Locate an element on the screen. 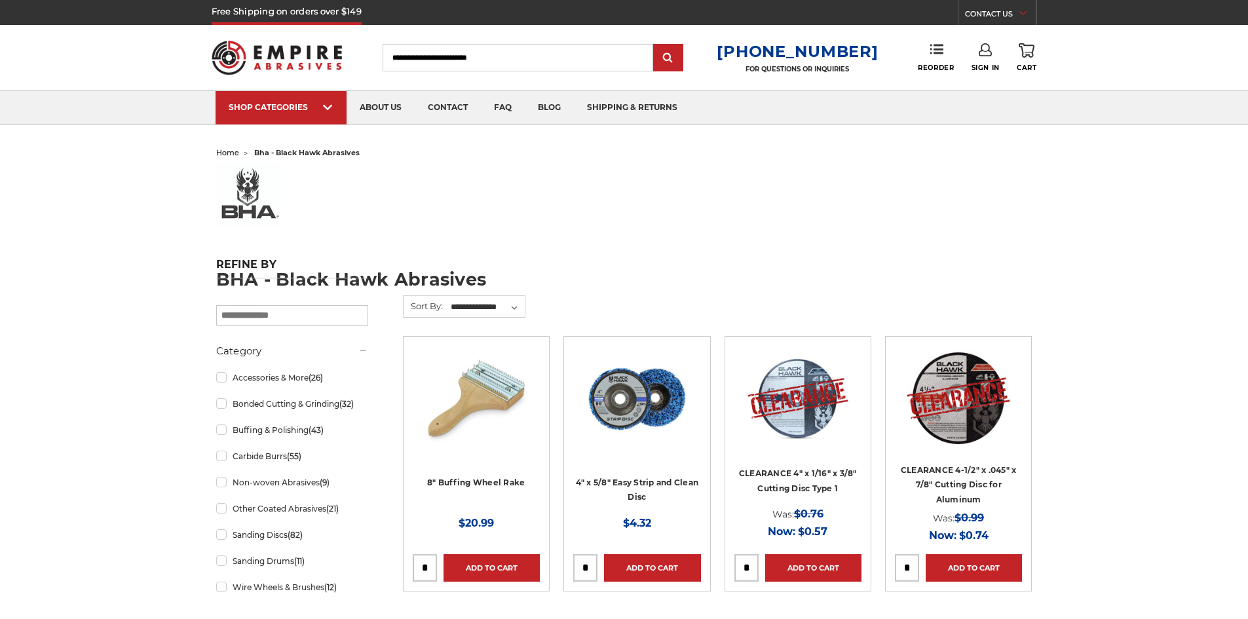 Image resolution: width=1248 pixels, height=619 pixels. span: $0.99 is located at coordinates (969, 518).